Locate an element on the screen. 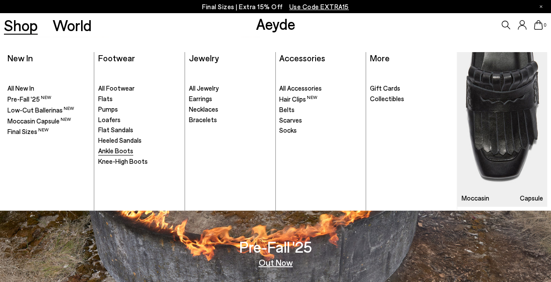 Image resolution: width=551 pixels, height=282 pixels. span: Scarves is located at coordinates (291, 120).